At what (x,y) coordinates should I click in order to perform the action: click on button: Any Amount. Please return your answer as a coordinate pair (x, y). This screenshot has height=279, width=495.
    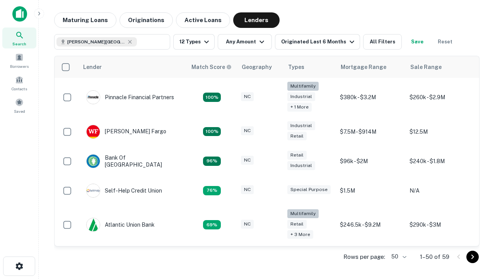
    Looking at the image, I should click on (245, 42).